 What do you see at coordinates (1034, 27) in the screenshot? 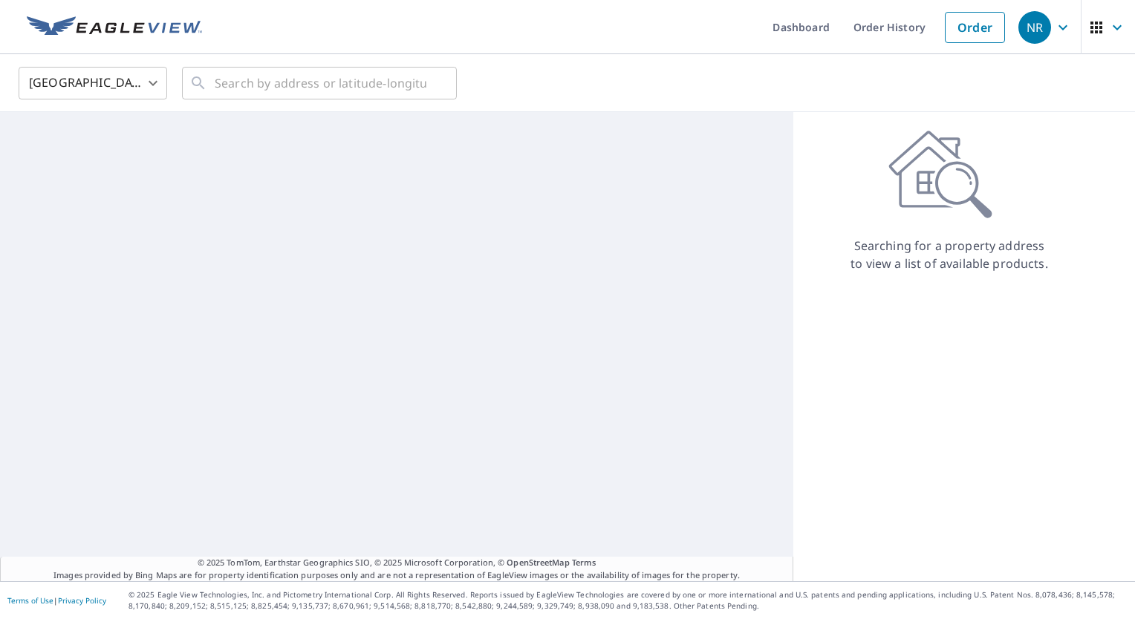
I see `div: NR` at bounding box center [1034, 27].